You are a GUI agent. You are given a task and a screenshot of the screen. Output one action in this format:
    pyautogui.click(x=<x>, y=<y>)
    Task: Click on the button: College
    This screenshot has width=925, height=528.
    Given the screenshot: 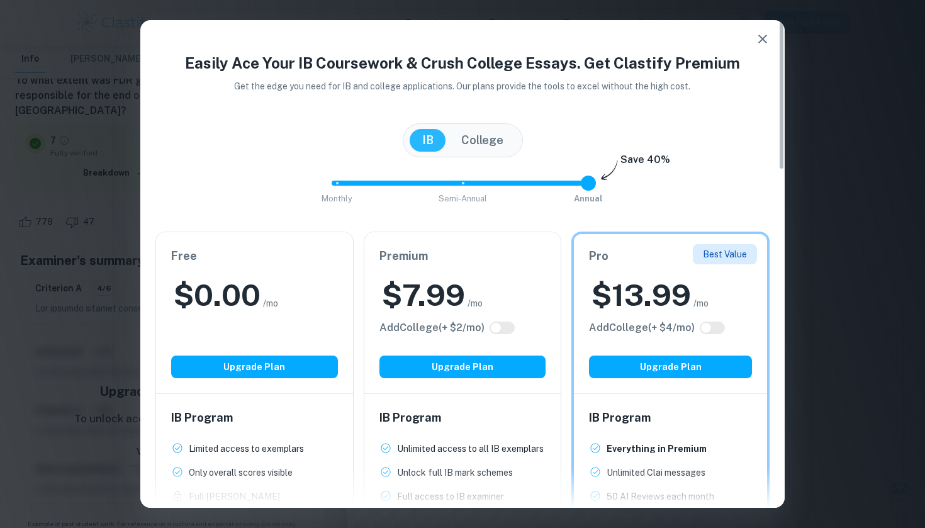 What is the action you would take?
    pyautogui.click(x=482, y=140)
    